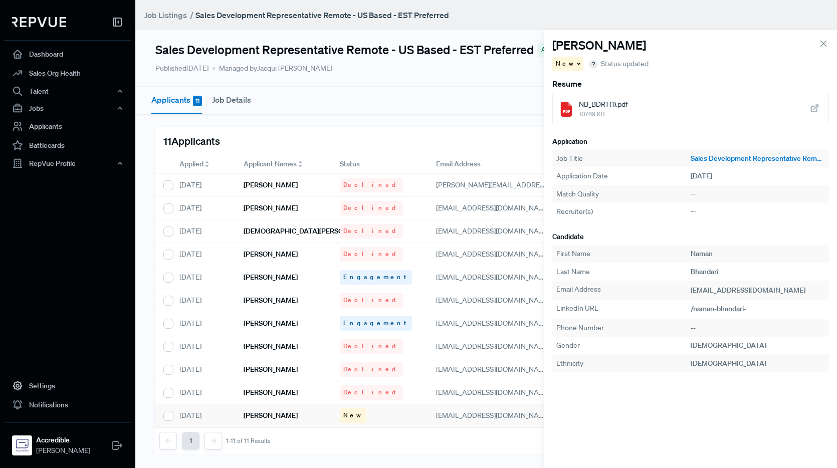 The height and width of the screenshot is (468, 837). What do you see at coordinates (232, 100) in the screenshot?
I see `button: Job Details` at bounding box center [232, 100].